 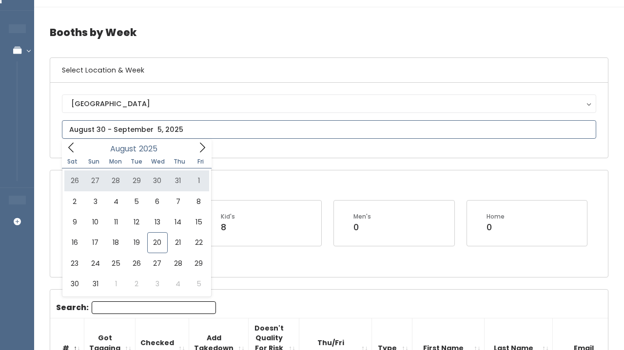 I want to click on span: July 29, 2025, so click(x=136, y=181).